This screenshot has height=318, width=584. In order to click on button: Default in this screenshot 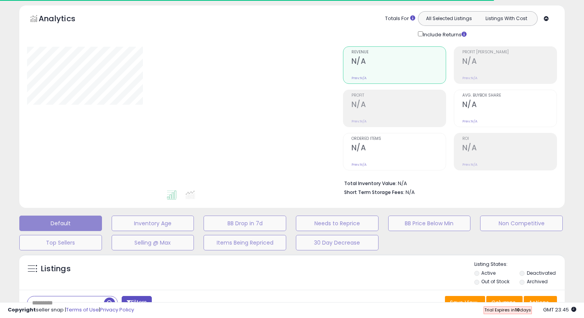, I will do `click(61, 223)`.